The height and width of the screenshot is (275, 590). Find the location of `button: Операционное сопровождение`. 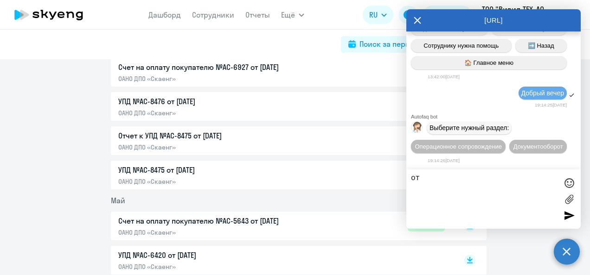

button: Операционное сопровождение is located at coordinates (458, 146).